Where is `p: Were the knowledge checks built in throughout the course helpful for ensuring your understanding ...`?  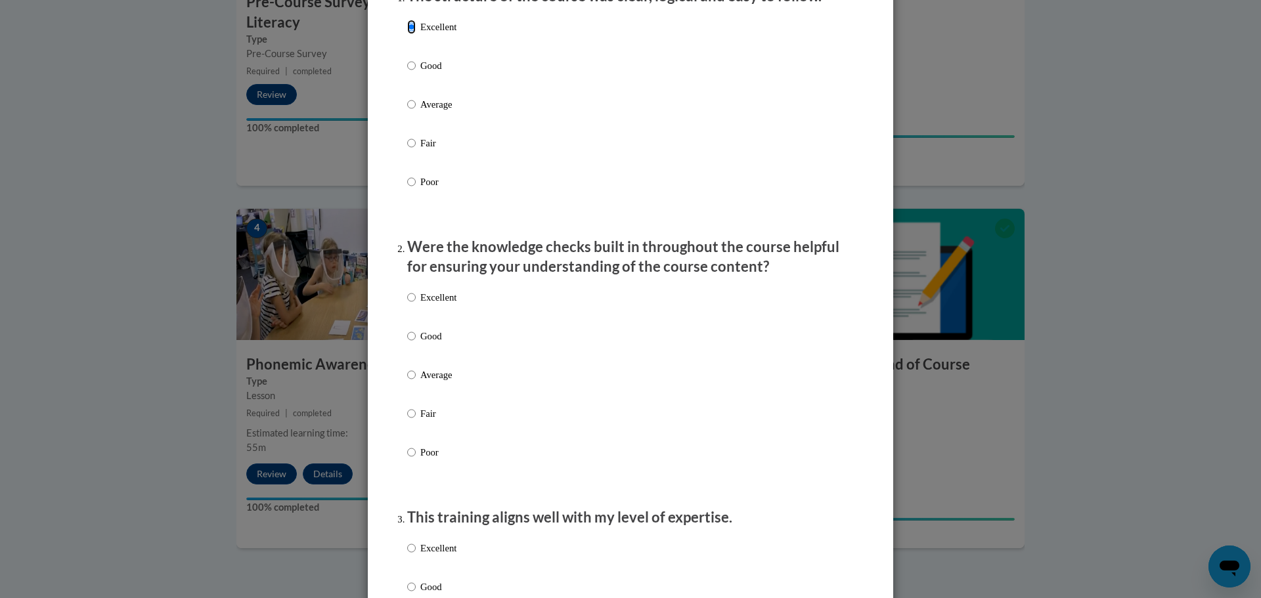 p: Were the knowledge checks built in throughout the course helpful for ensuring your understanding ... is located at coordinates (630, 257).